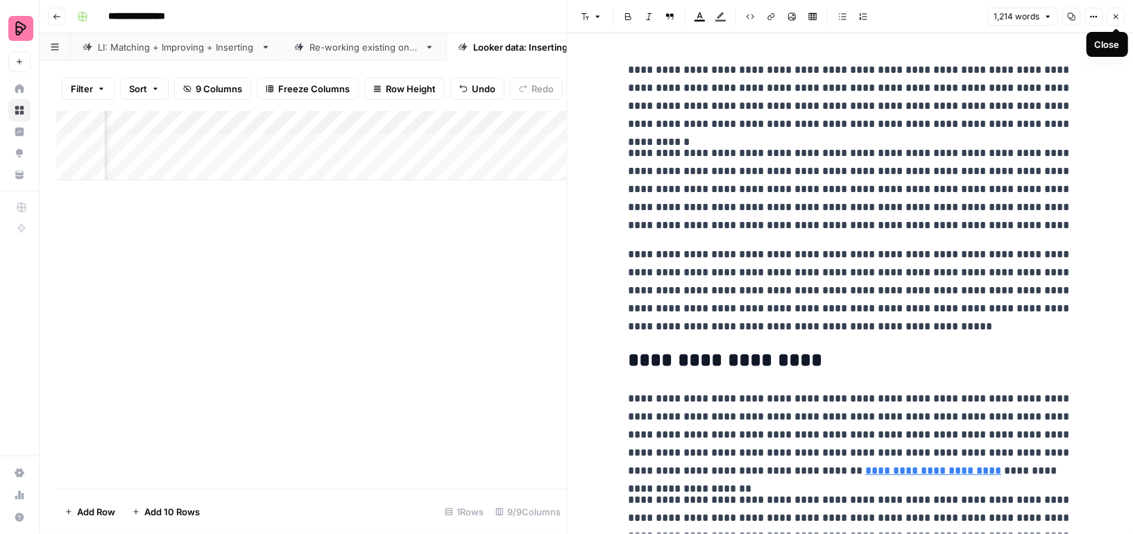 This screenshot has height=534, width=1133. Describe the element at coordinates (19, 518) in the screenshot. I see `button: Help + Support` at that location.